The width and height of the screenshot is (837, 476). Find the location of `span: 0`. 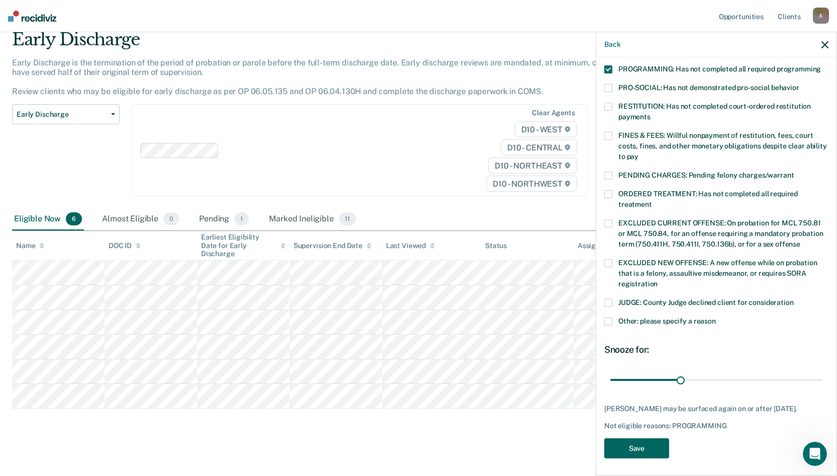

span: 0 is located at coordinates (171, 219).